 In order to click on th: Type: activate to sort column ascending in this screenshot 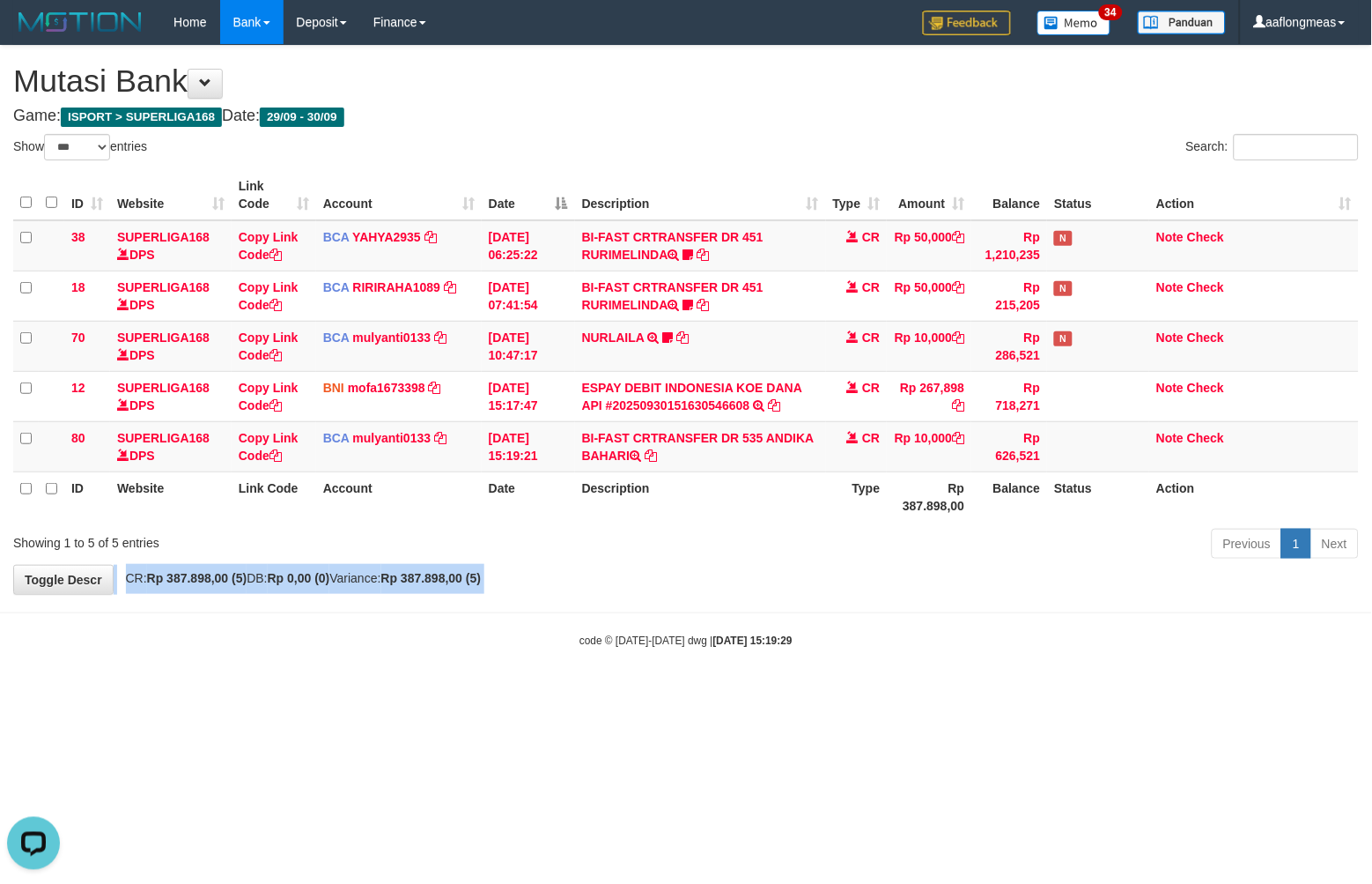, I will do `click(857, 195)`.